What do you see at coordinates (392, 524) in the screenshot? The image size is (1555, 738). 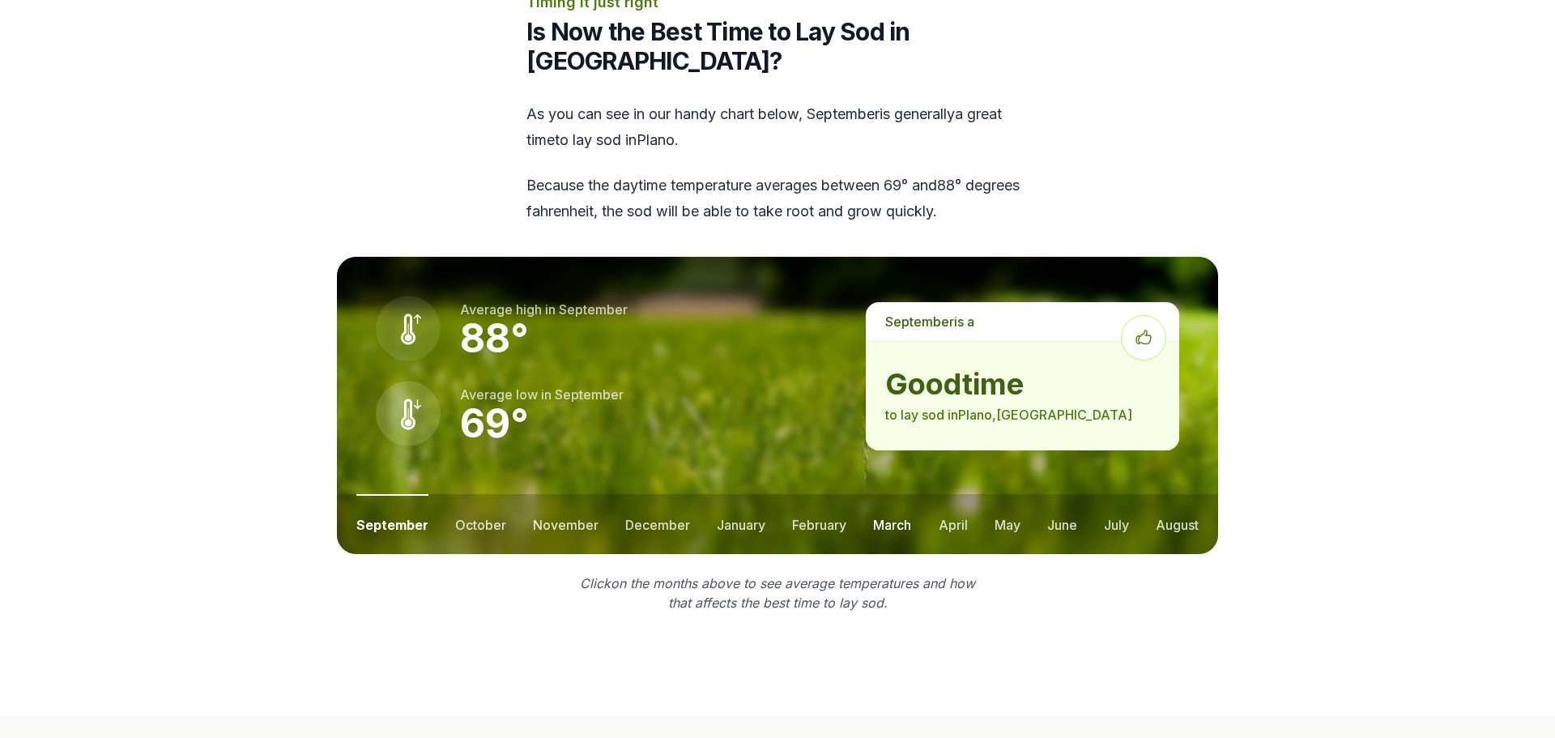 I see `button: september` at bounding box center [392, 524].